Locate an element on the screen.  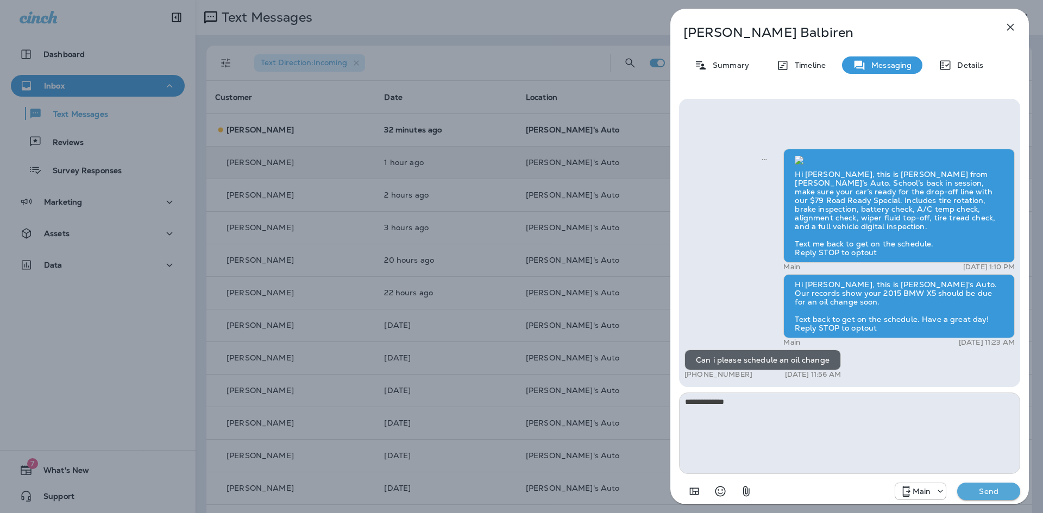
img: twilio-download is located at coordinates (799, 160).